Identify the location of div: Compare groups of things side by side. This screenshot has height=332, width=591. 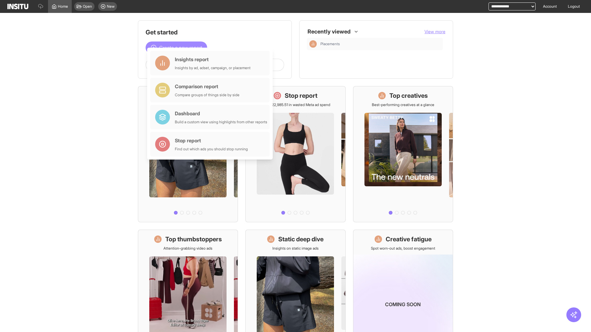
(207, 95).